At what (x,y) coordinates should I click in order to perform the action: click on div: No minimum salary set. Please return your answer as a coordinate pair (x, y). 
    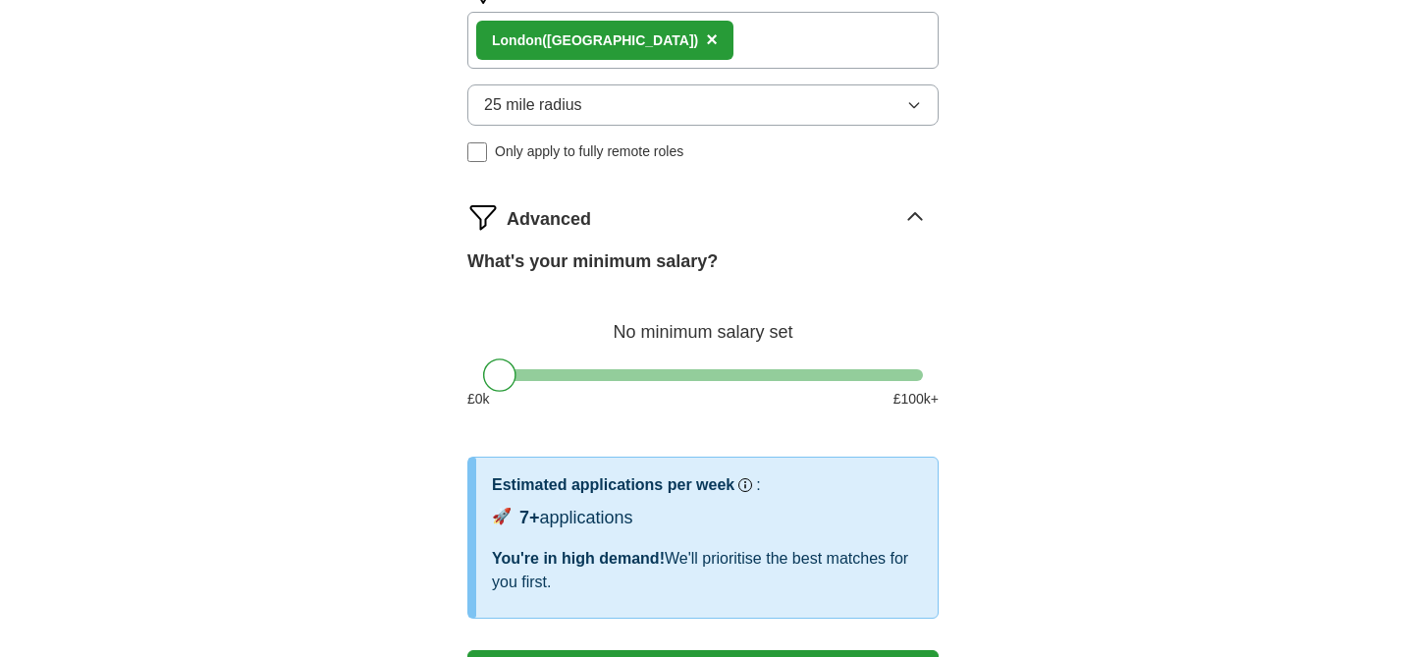
    Looking at the image, I should click on (703, 322).